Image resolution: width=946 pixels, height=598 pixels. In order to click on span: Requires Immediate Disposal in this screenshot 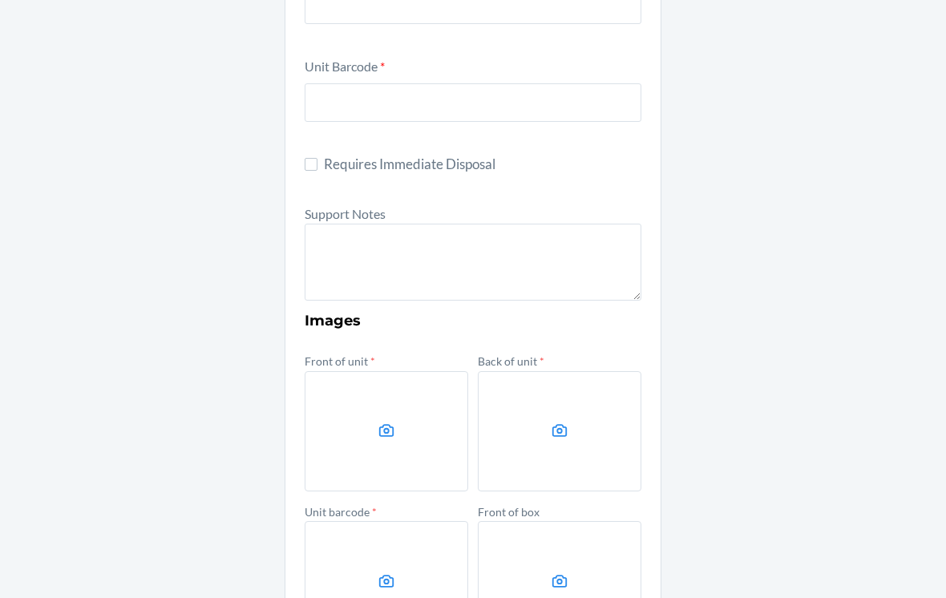, I will do `click(483, 164)`.